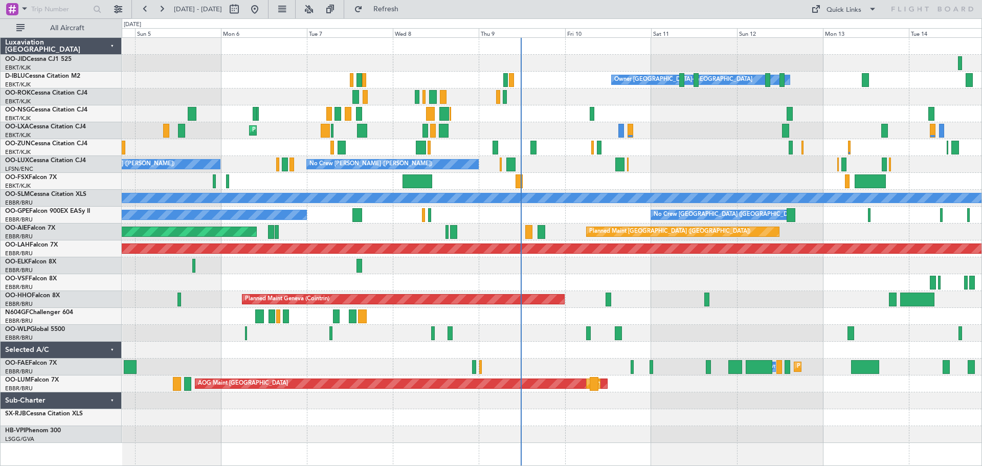  I want to click on span: OO-LUM, so click(18, 380).